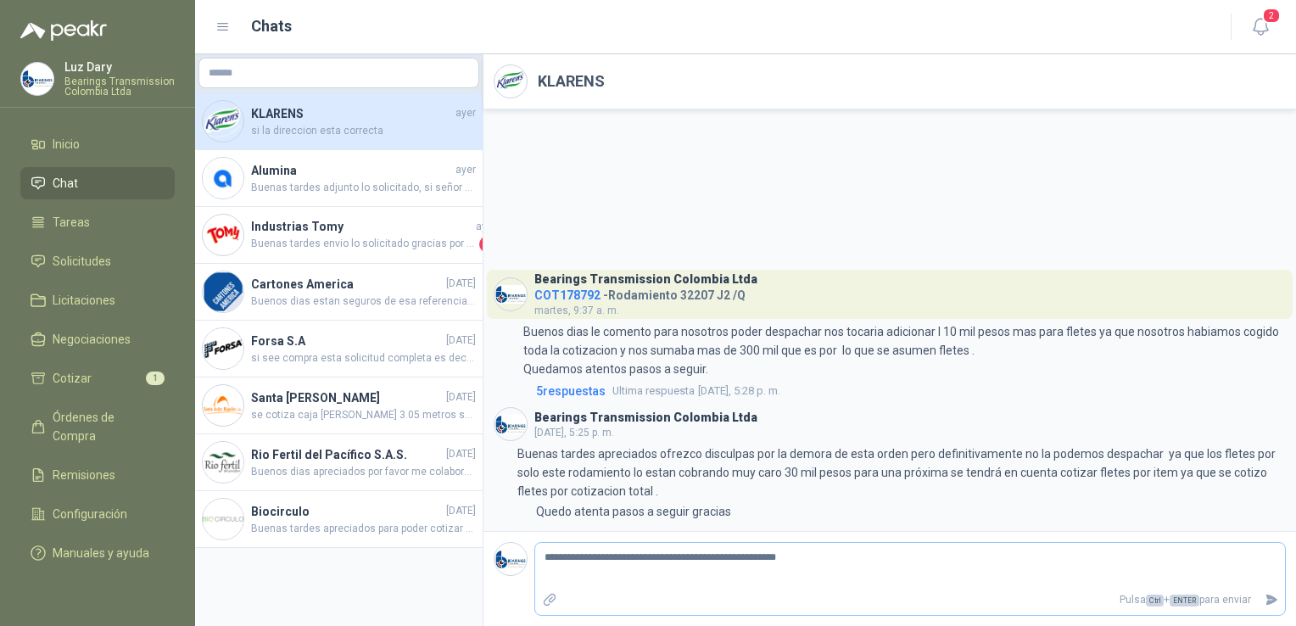 Image resolution: width=1296 pixels, height=626 pixels. I want to click on h4: Rio Fertil del Pacífico S.A.S., so click(347, 455).